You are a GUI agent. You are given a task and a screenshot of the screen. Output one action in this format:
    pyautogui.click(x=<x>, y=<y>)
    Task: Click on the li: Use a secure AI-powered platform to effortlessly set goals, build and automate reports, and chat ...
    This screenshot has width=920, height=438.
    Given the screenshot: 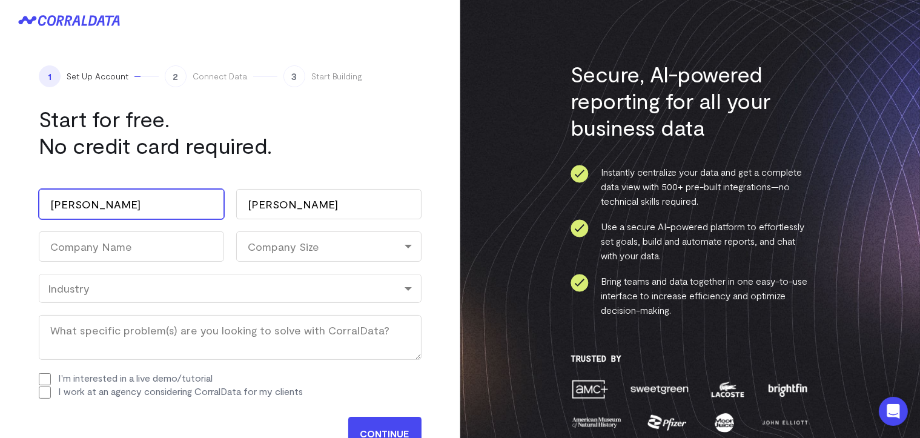 What is the action you would take?
    pyautogui.click(x=690, y=241)
    